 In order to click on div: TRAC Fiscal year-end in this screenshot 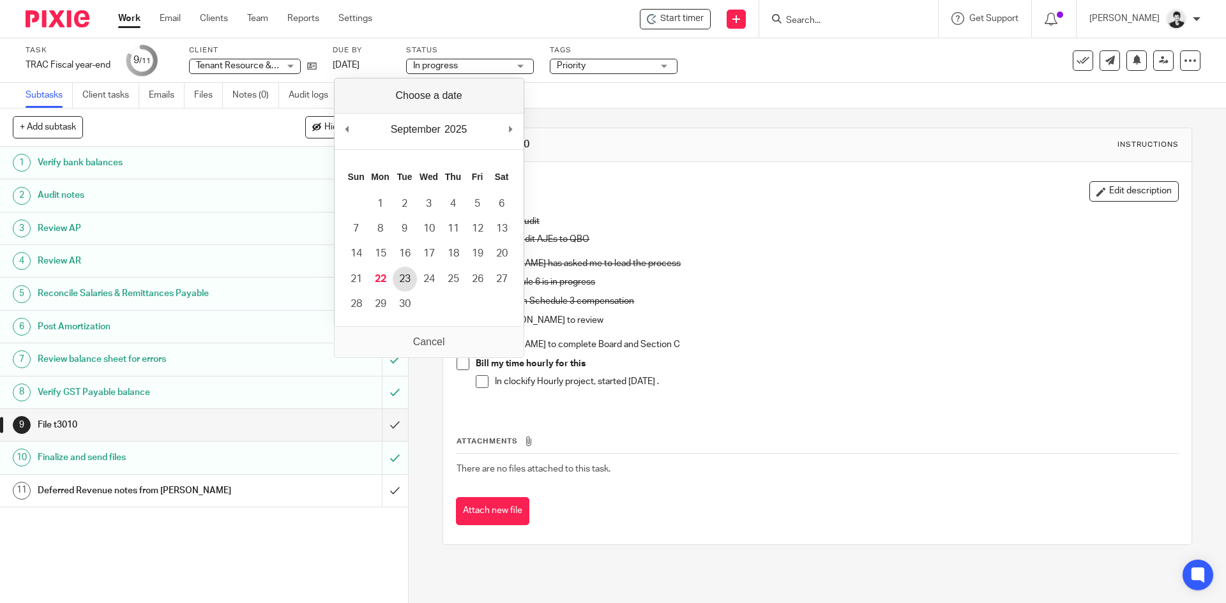, I will do `click(68, 65)`.